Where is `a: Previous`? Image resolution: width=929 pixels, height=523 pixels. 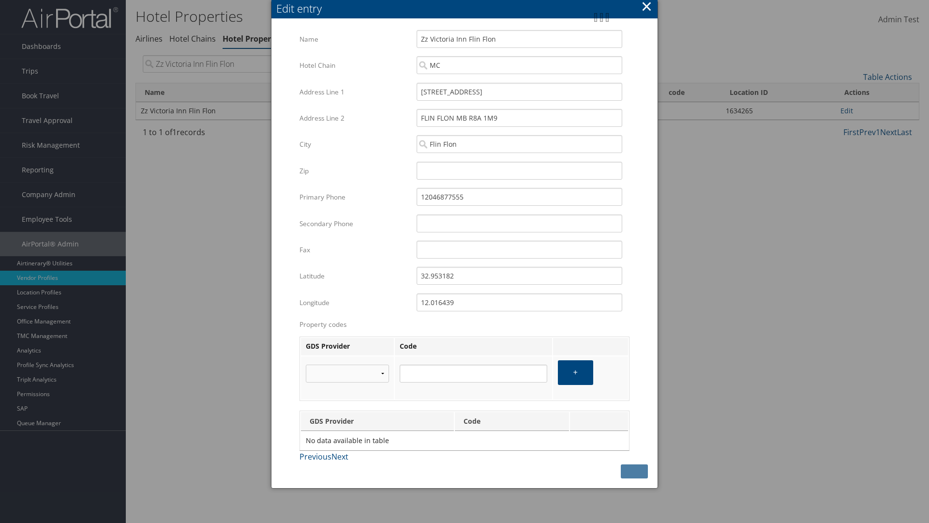
a: Previous is located at coordinates (315, 456).